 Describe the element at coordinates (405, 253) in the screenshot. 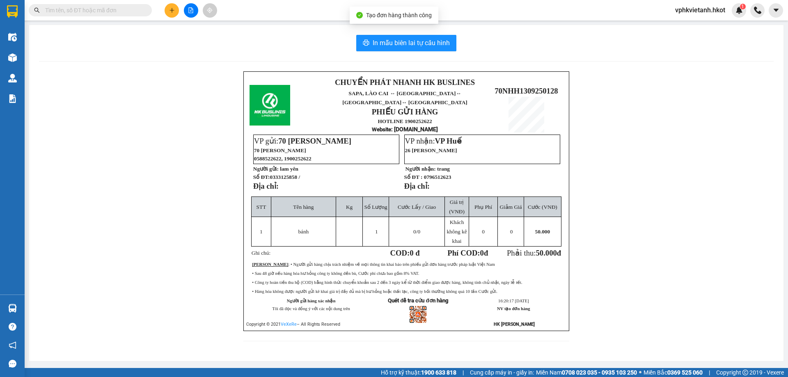

I see `strong: COD:` at that location.